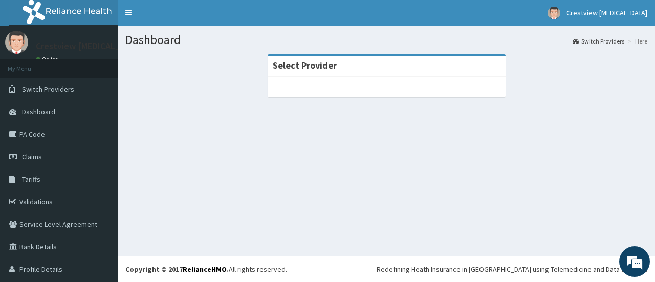  What do you see at coordinates (205, 269) in the screenshot?
I see `a: RelianceHMO` at bounding box center [205, 269].